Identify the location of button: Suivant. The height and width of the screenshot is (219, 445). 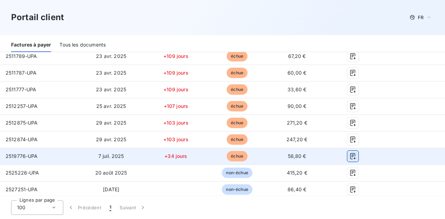
(133, 208).